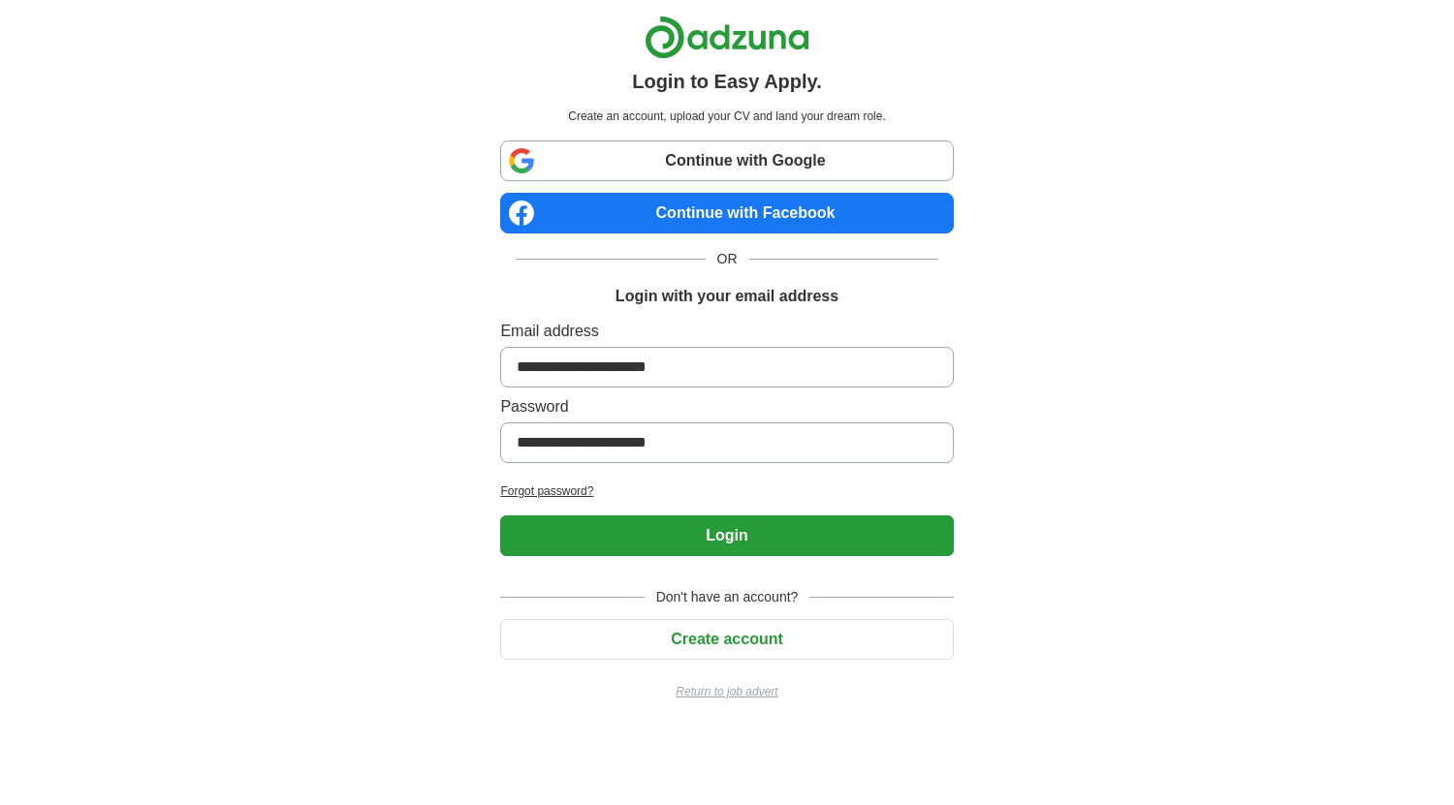 The height and width of the screenshot is (805, 1454). What do you see at coordinates (727, 259) in the screenshot?
I see `span: OR` at bounding box center [727, 259].